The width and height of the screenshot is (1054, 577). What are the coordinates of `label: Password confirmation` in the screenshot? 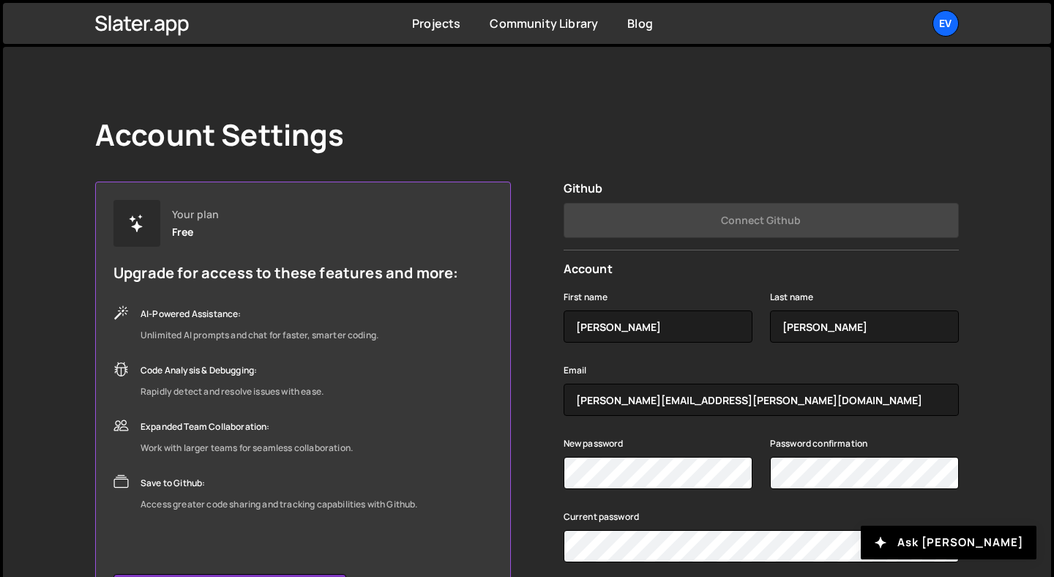 It's located at (818, 444).